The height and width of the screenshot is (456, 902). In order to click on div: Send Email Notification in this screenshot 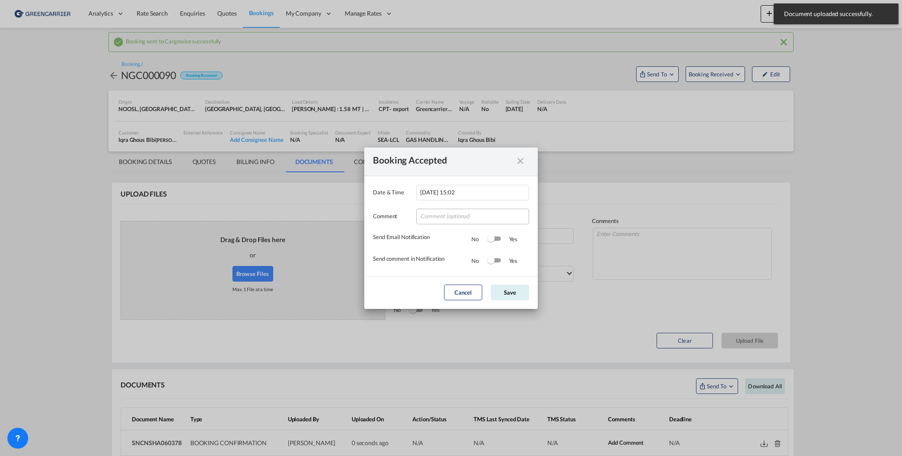, I will do `click(422, 239)`.